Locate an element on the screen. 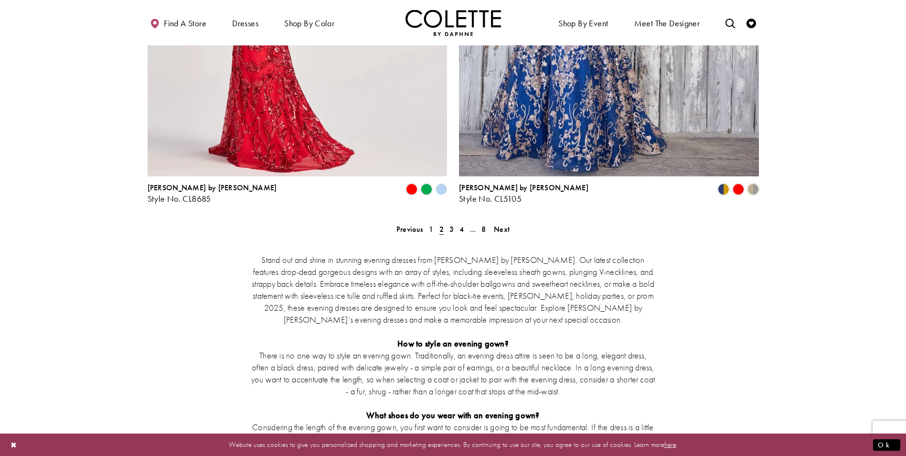  a: Next Page is located at coordinates (502, 229).